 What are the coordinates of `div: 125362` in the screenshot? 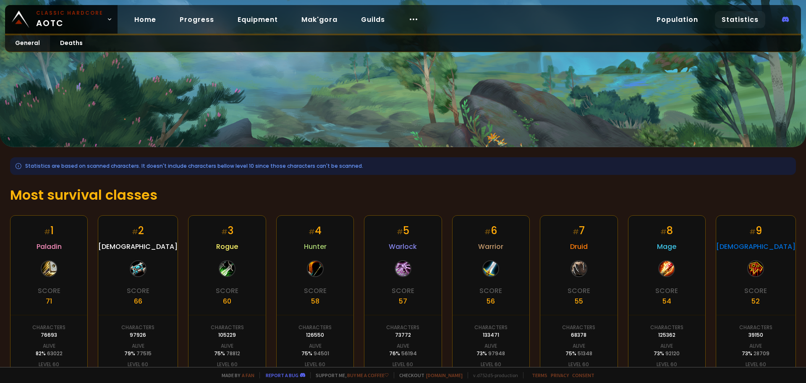 It's located at (667, 335).